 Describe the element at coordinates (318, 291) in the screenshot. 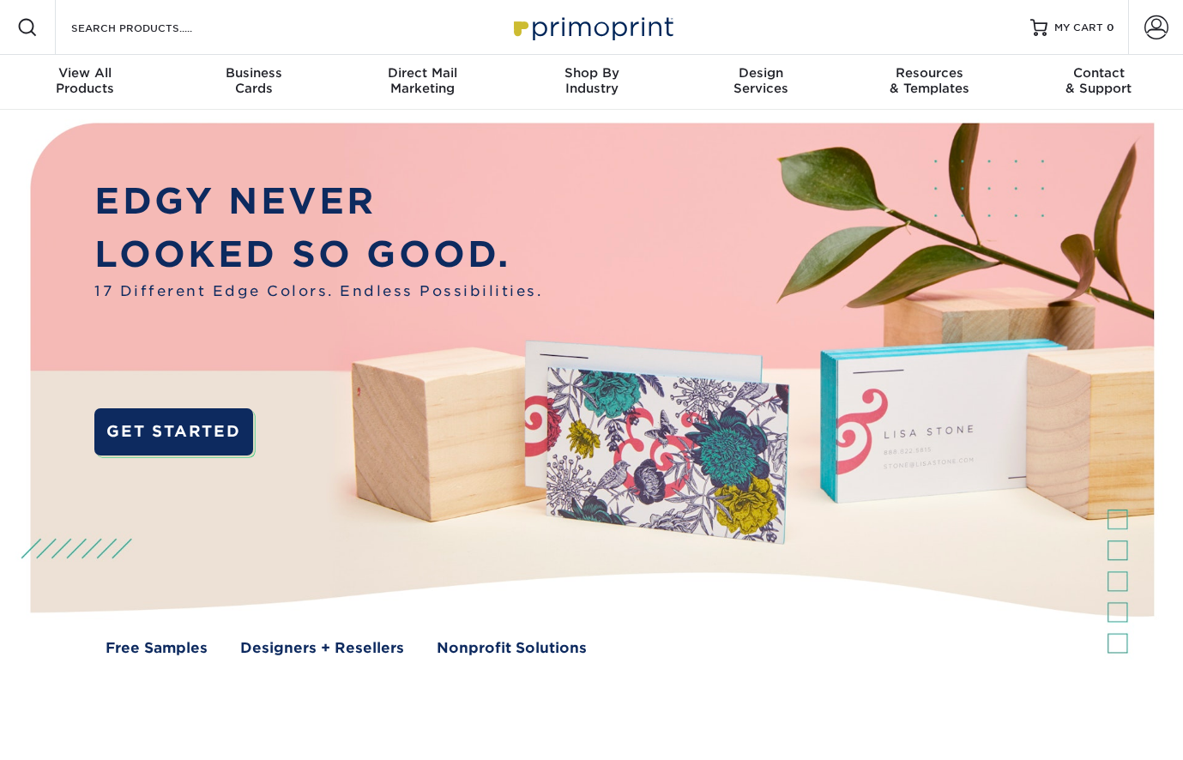

I see `span: 17 Different Edge Colors. Endless Possibilities.` at that location.